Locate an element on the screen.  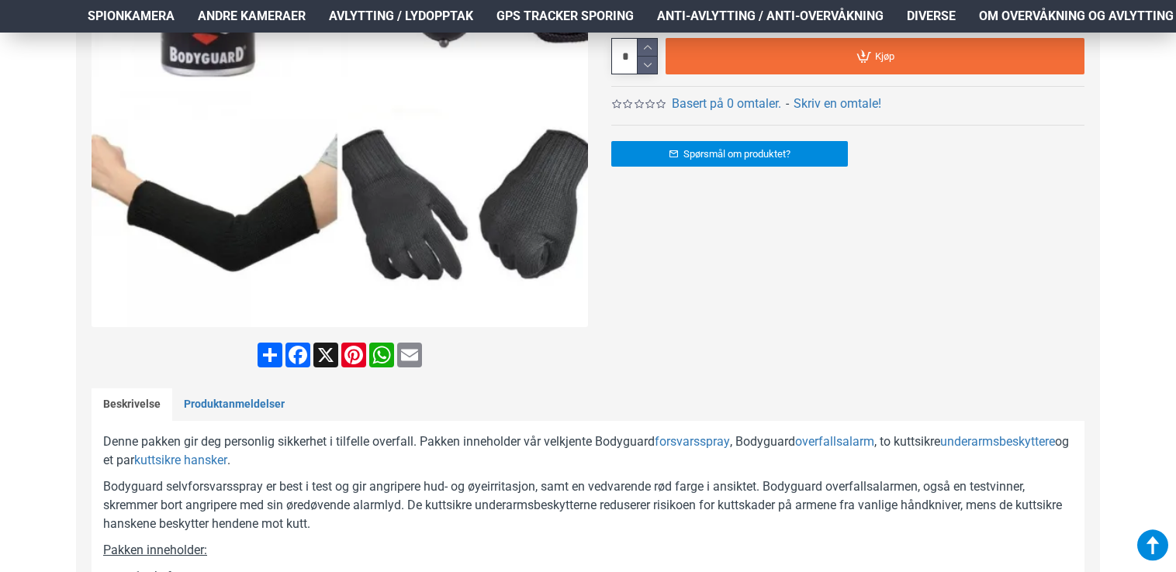
a: Basert på 0 omtaler. is located at coordinates (726, 104).